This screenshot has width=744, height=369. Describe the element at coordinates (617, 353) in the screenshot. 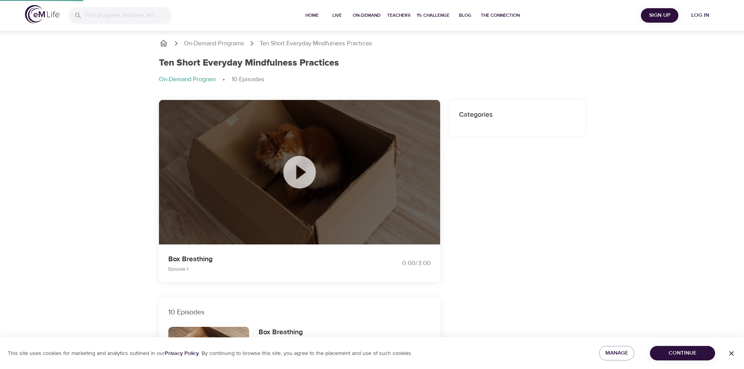

I see `button: Manage` at that location.